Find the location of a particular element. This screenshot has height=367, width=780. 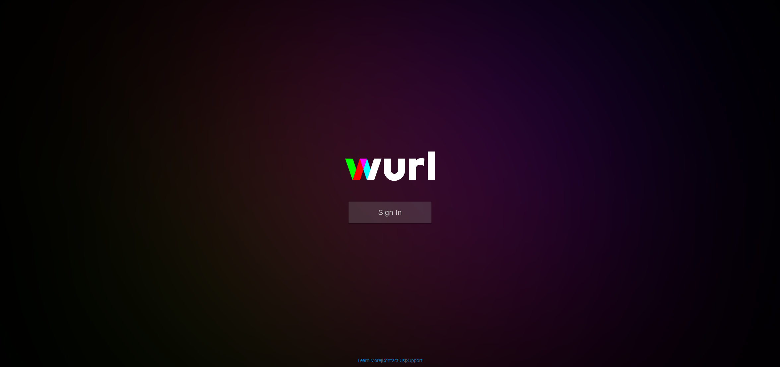

button: Sign In is located at coordinates (390, 212).